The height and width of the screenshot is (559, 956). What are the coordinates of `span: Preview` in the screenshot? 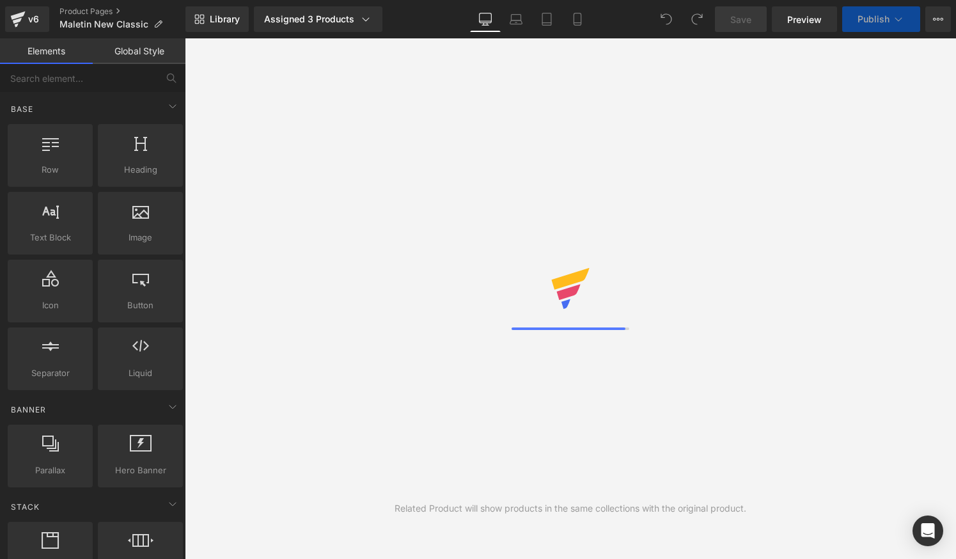 It's located at (805, 19).